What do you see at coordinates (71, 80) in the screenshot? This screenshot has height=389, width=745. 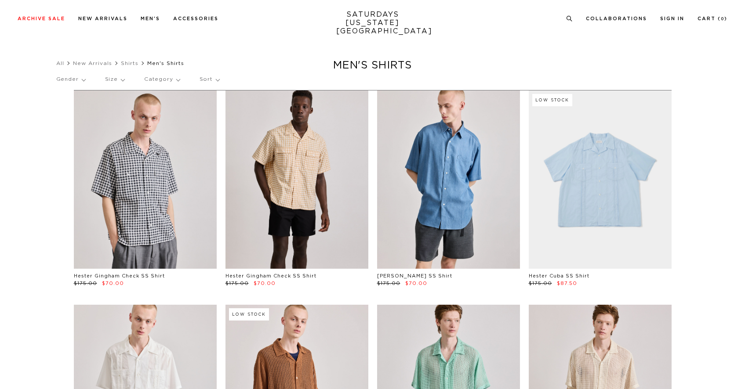 I see `p: Gender` at bounding box center [71, 80].